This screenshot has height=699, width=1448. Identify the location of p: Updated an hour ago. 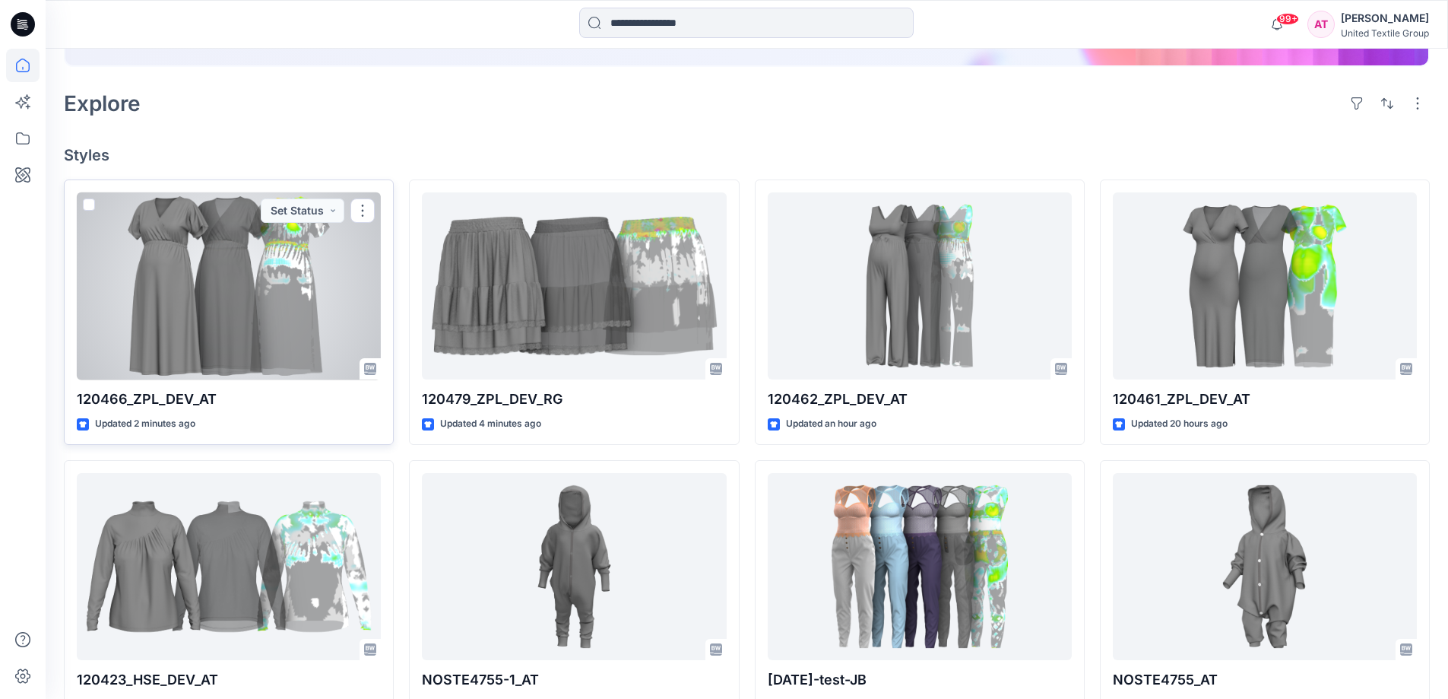
(831, 423).